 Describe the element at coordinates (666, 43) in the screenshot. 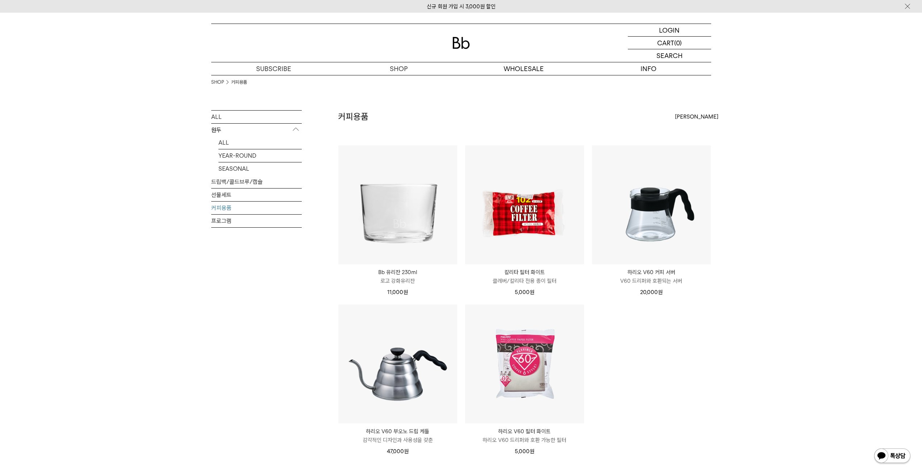

I see `p: CART` at that location.